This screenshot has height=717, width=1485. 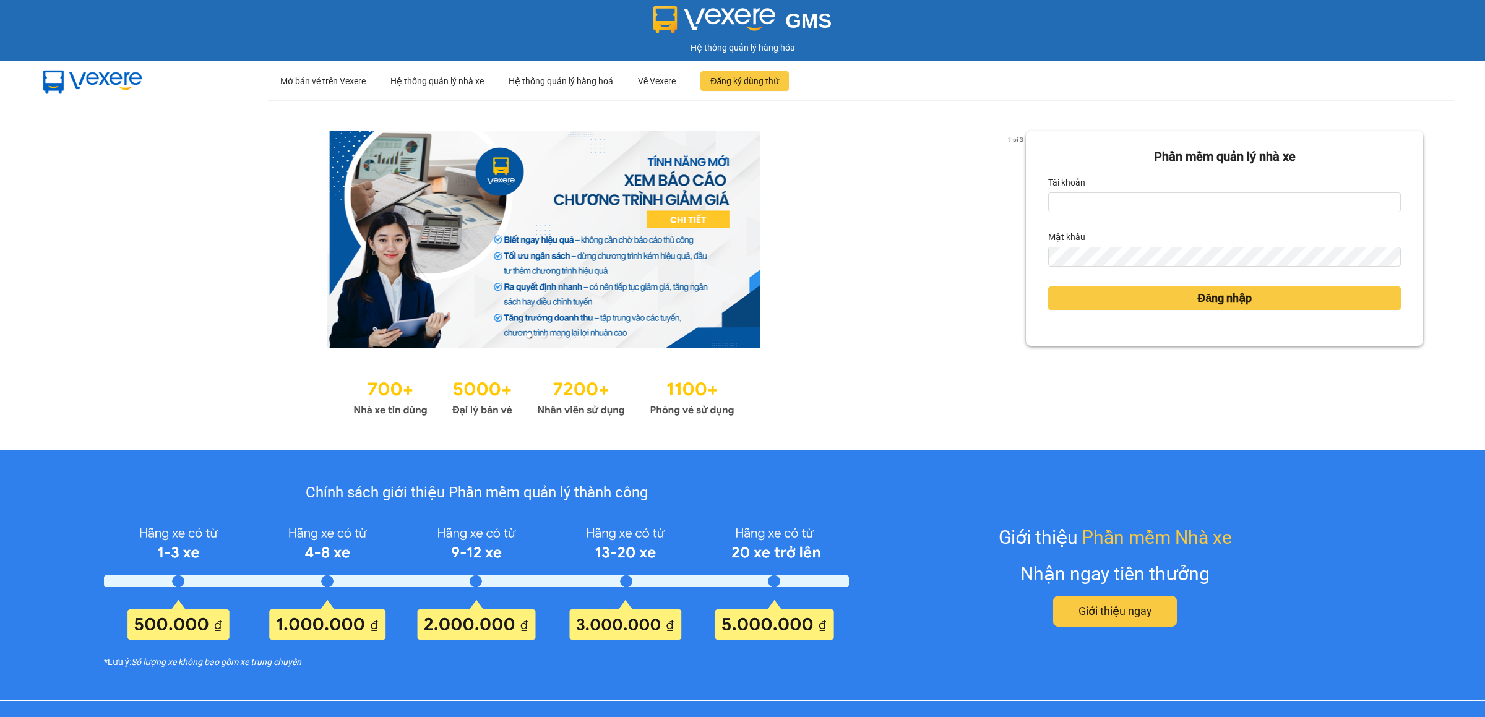 I want to click on button: Giới thiệu ngay, so click(x=1115, y=611).